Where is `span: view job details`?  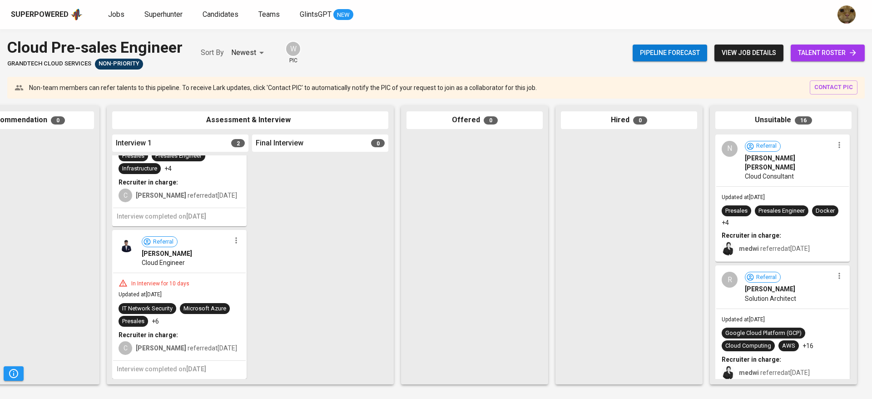
span: view job details is located at coordinates (749, 53).